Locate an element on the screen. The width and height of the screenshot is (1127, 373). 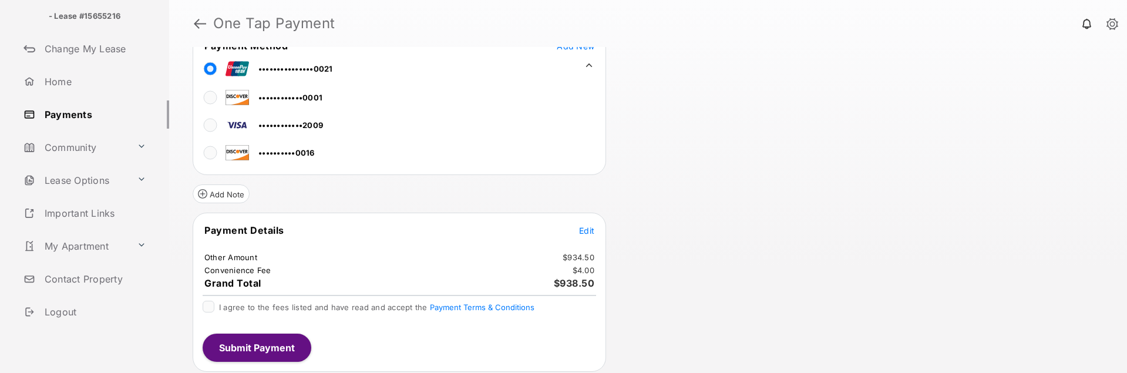
a: Change My Lease is located at coordinates (94, 49).